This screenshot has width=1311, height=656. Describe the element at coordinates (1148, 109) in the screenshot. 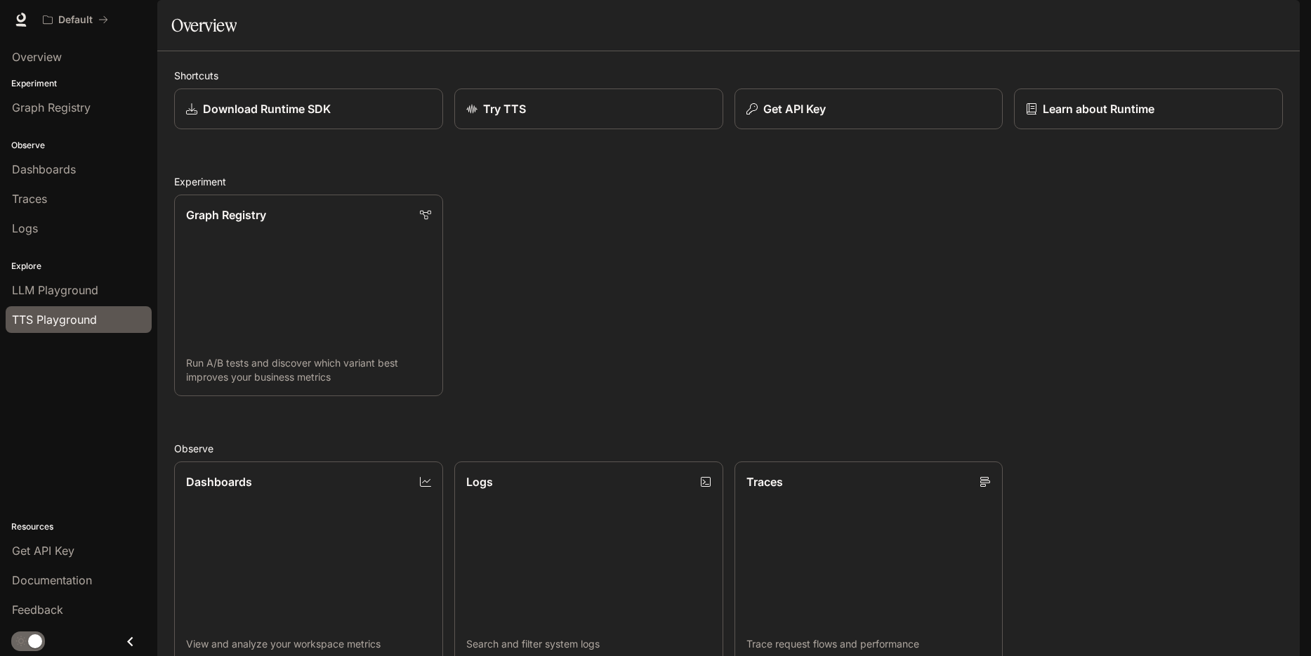

I see `a: Learn about Runtime` at that location.